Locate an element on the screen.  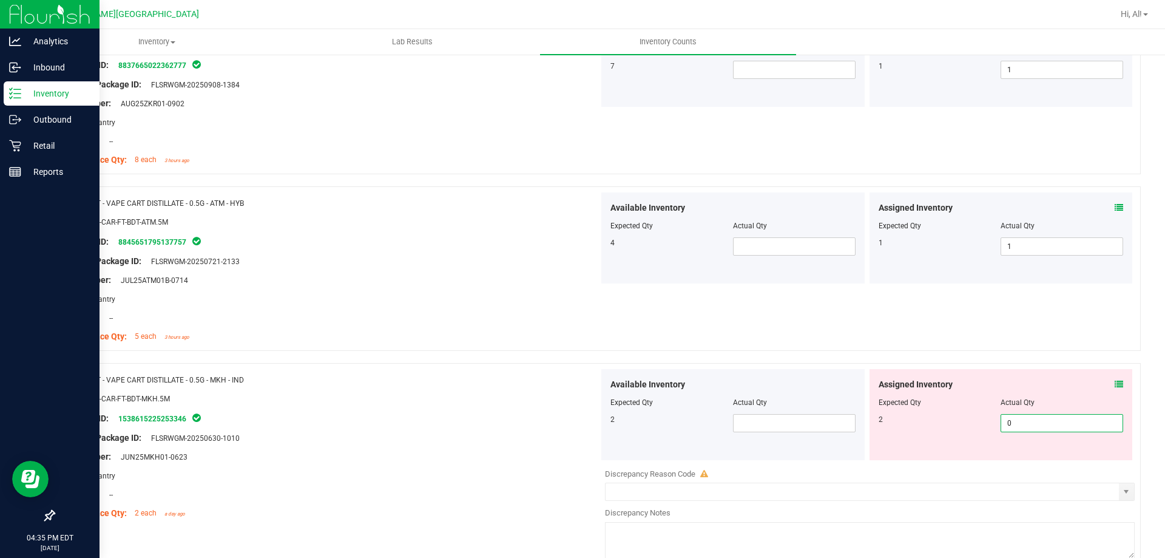
span: 2 each is located at coordinates (146, 513).